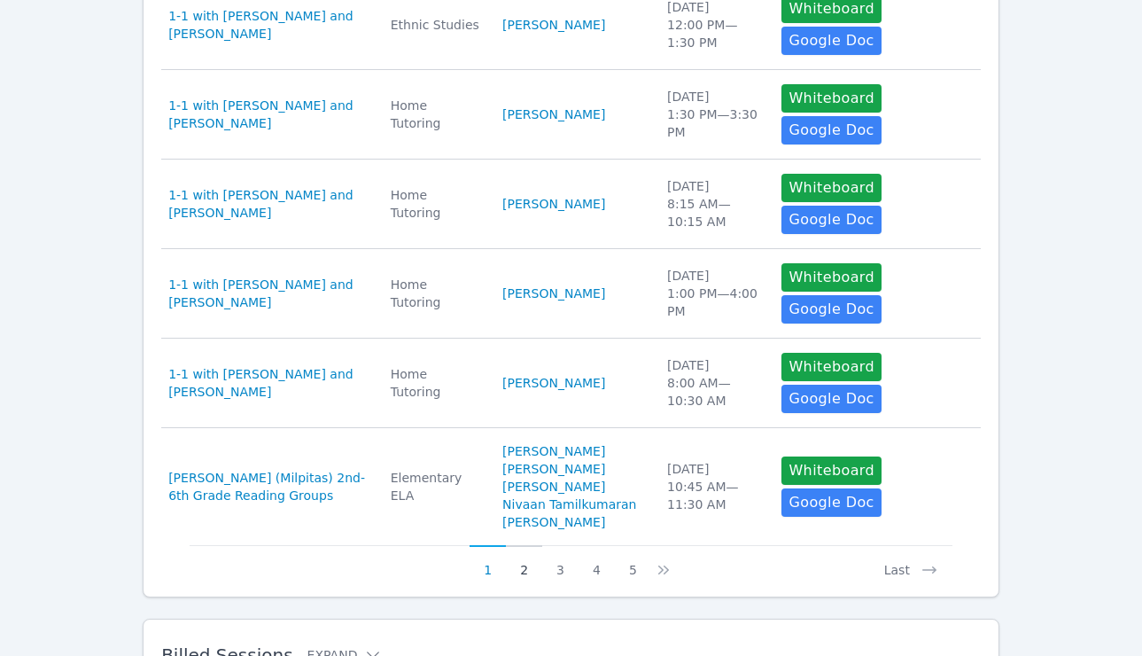 The width and height of the screenshot is (1142, 656). Describe the element at coordinates (560, 562) in the screenshot. I see `button: 3` at that location.